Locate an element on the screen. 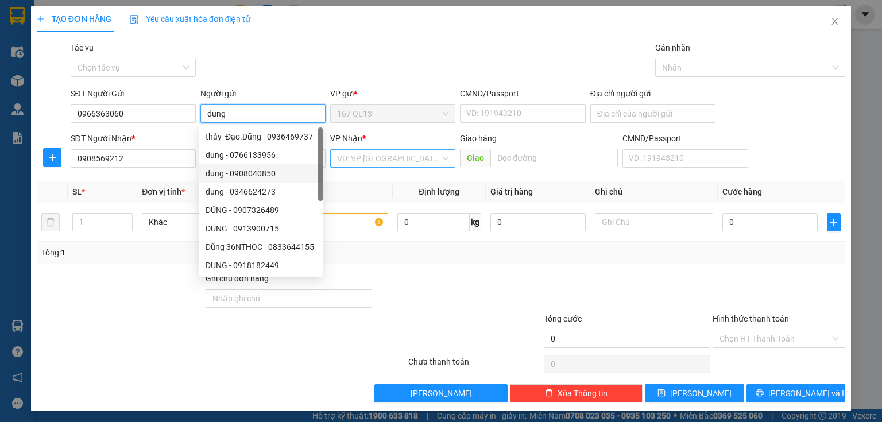 The width and height of the screenshot is (882, 422). span: Giao hàng is located at coordinates (478, 138).